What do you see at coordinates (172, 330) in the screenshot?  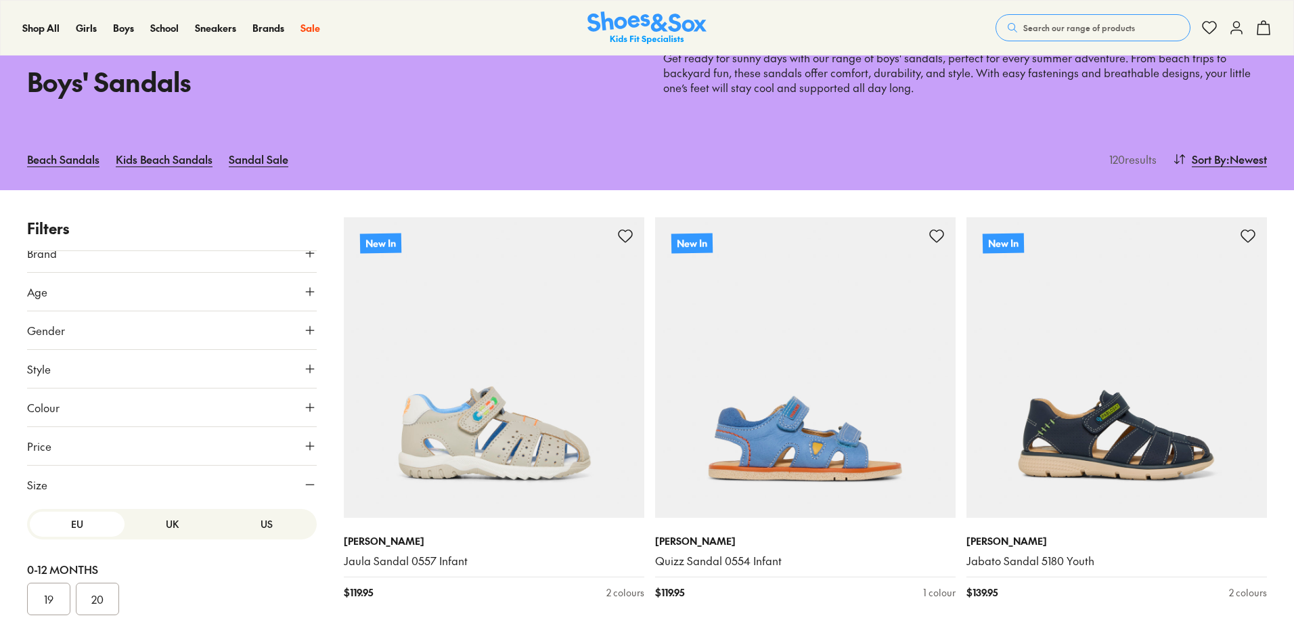 I see `button: Gender` at bounding box center [172, 330].